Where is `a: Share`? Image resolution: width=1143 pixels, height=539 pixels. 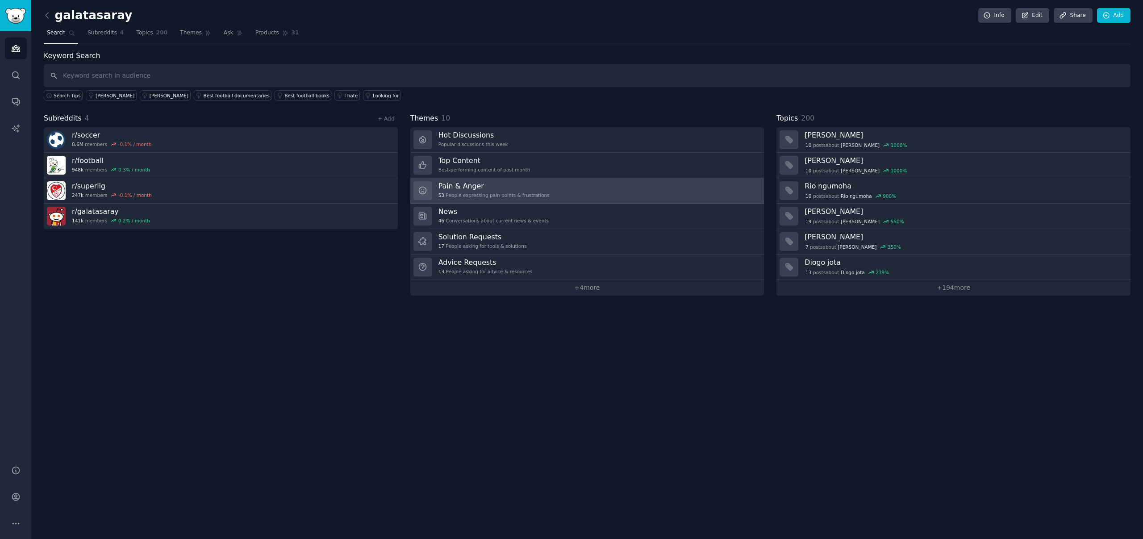
a: Share is located at coordinates (1073, 16).